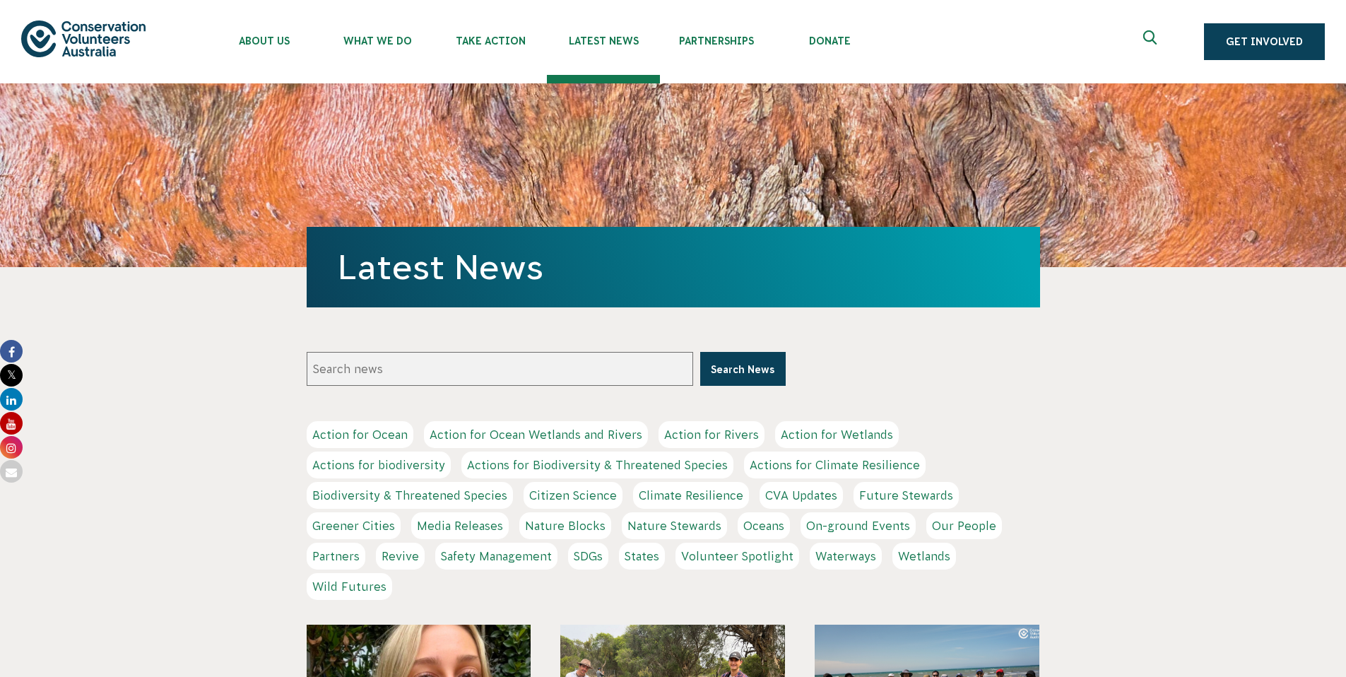  What do you see at coordinates (264, 41) in the screenshot?
I see `span: About Us` at bounding box center [264, 41].